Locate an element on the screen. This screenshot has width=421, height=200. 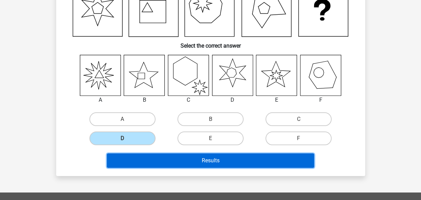
div: E is located at coordinates (276, 100).